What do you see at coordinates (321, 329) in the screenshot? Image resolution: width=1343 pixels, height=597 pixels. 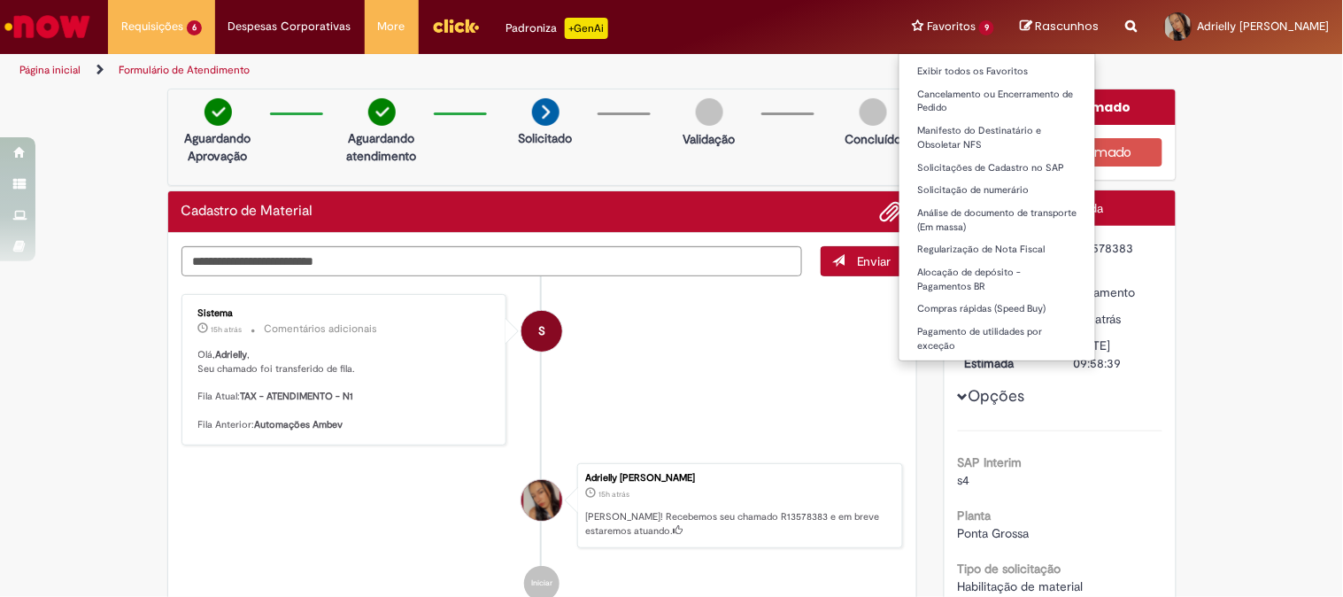 I see `small: Comentários adicionais` at bounding box center [321, 329].